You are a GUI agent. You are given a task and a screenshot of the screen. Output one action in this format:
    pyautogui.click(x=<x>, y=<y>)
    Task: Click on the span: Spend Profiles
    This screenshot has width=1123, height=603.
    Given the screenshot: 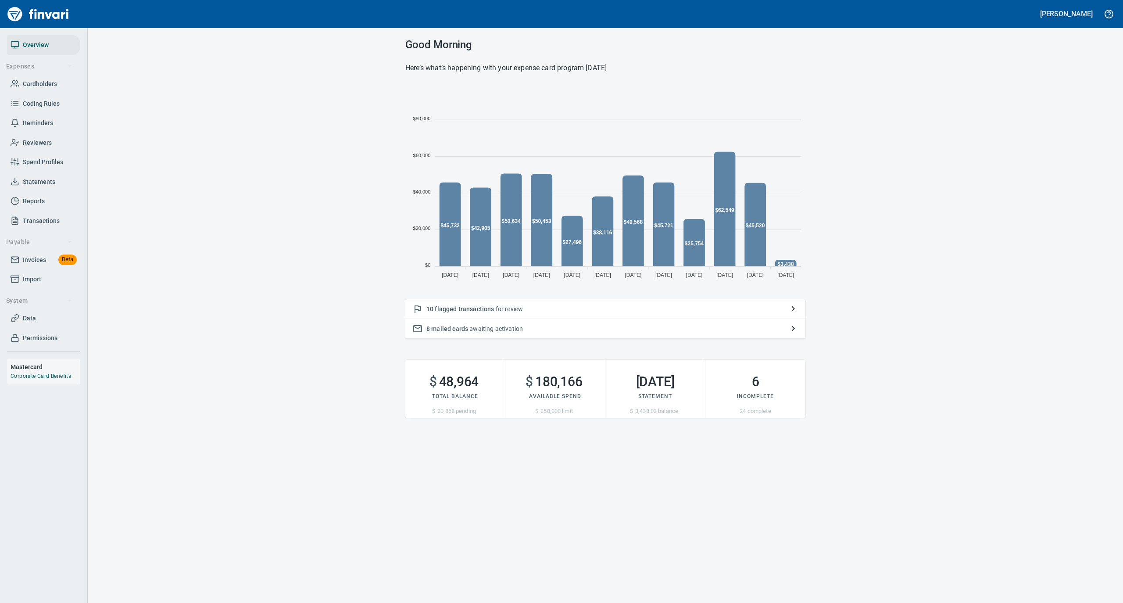 What is the action you would take?
    pyautogui.click(x=43, y=162)
    